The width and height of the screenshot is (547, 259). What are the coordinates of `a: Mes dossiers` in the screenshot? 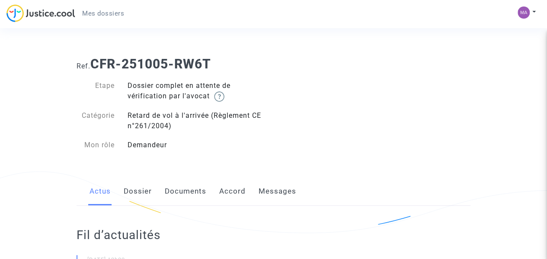 It's located at (103, 13).